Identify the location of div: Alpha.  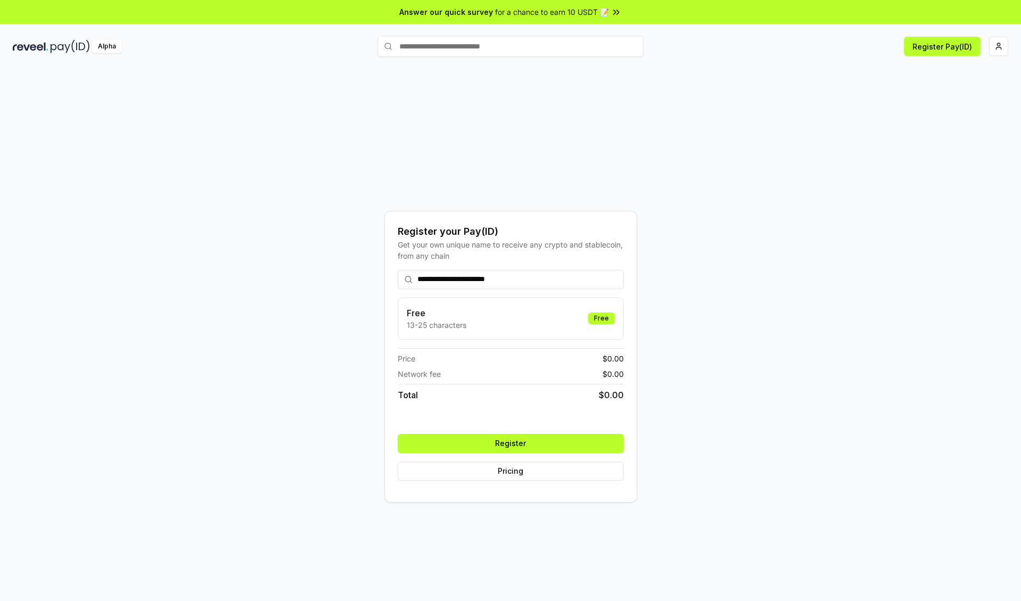
(107, 46).